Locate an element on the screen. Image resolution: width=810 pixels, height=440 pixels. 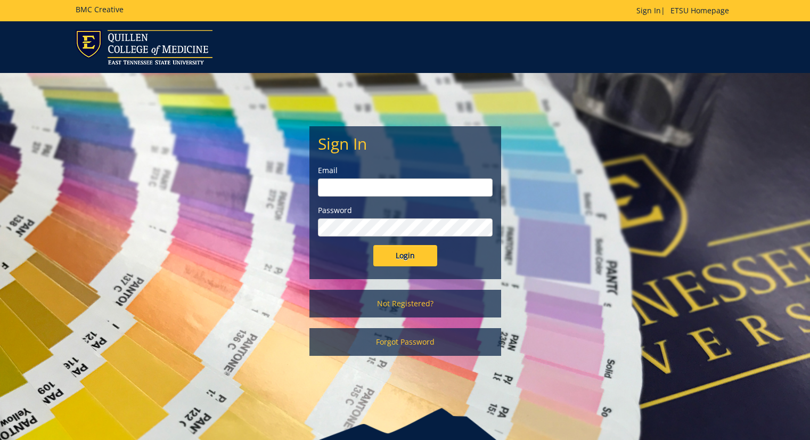
h2: Sign In is located at coordinates (405, 143).